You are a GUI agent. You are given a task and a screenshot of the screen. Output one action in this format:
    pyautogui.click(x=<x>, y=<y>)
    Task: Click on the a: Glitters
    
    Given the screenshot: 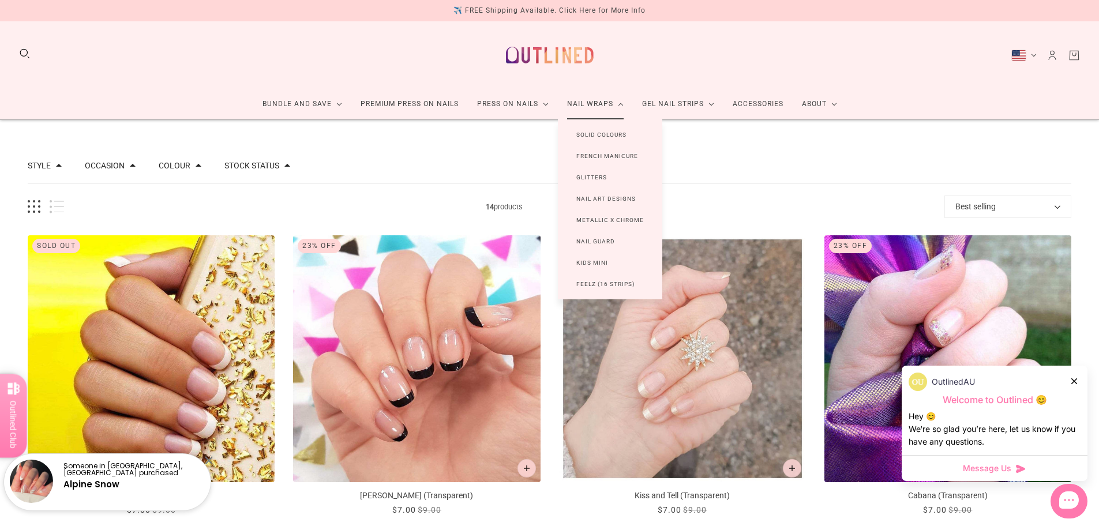 What is the action you would take?
    pyautogui.click(x=592, y=177)
    